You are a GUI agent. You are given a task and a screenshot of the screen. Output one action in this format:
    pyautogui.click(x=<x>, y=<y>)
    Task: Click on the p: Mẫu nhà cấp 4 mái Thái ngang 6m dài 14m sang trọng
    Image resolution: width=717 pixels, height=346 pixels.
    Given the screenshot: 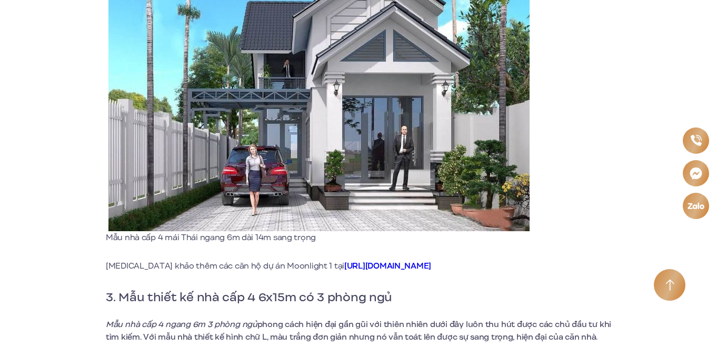 What is the action you would take?
    pyautogui.click(x=319, y=237)
    